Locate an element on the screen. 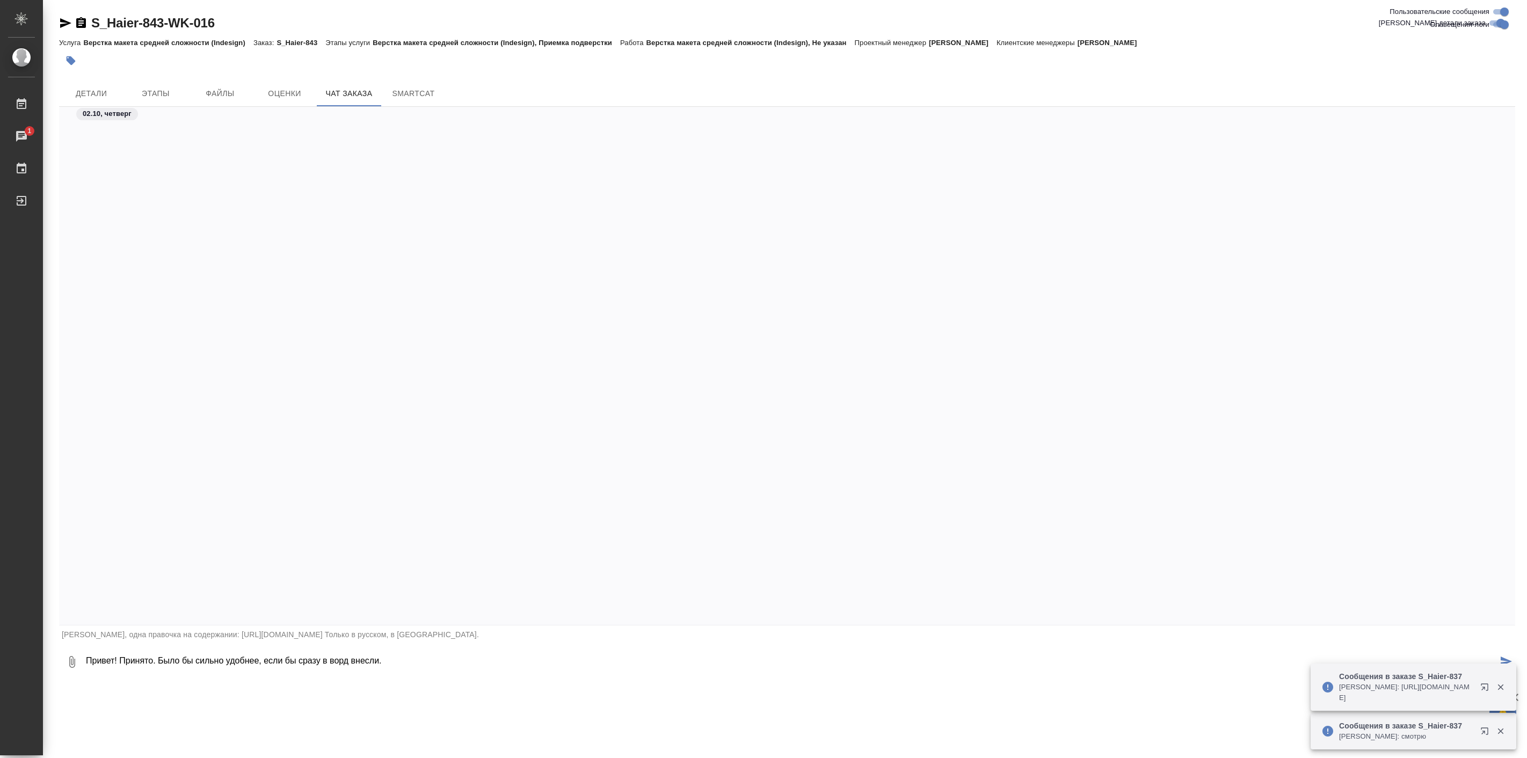  span: SmartCat is located at coordinates (413, 93).